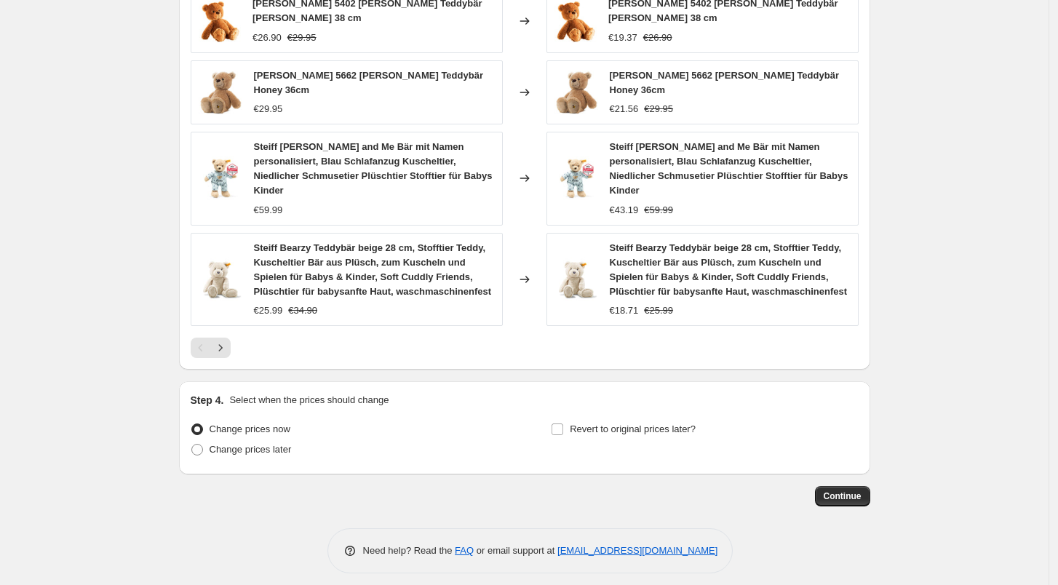 The width and height of the screenshot is (1058, 585). Describe the element at coordinates (842, 496) in the screenshot. I see `button: Continue` at that location.